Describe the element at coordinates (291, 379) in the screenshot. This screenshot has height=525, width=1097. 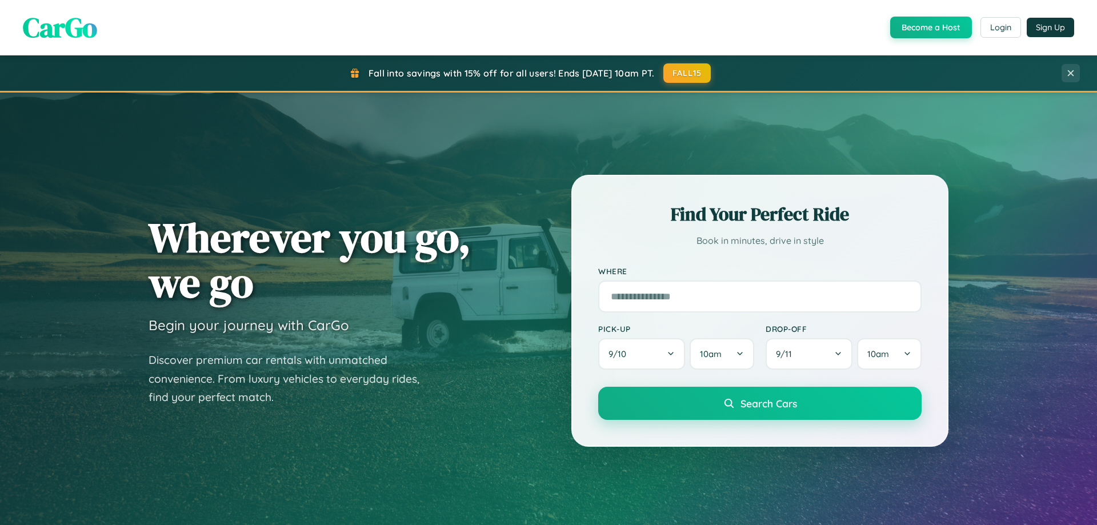
I see `p: Discover premium car rentals with unmatched convenience. From luxury vehicles to everyday rides, ...` at that location.